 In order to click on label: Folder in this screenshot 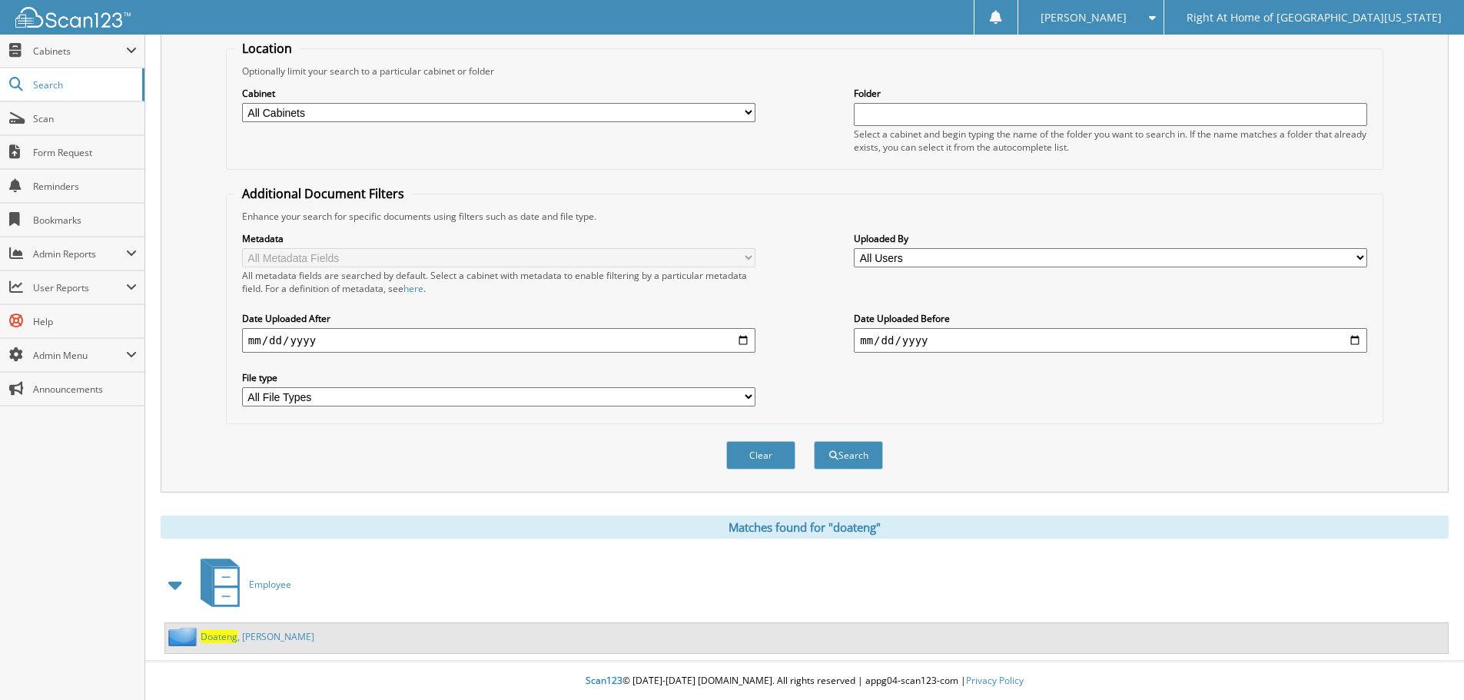, I will do `click(1110, 93)`.